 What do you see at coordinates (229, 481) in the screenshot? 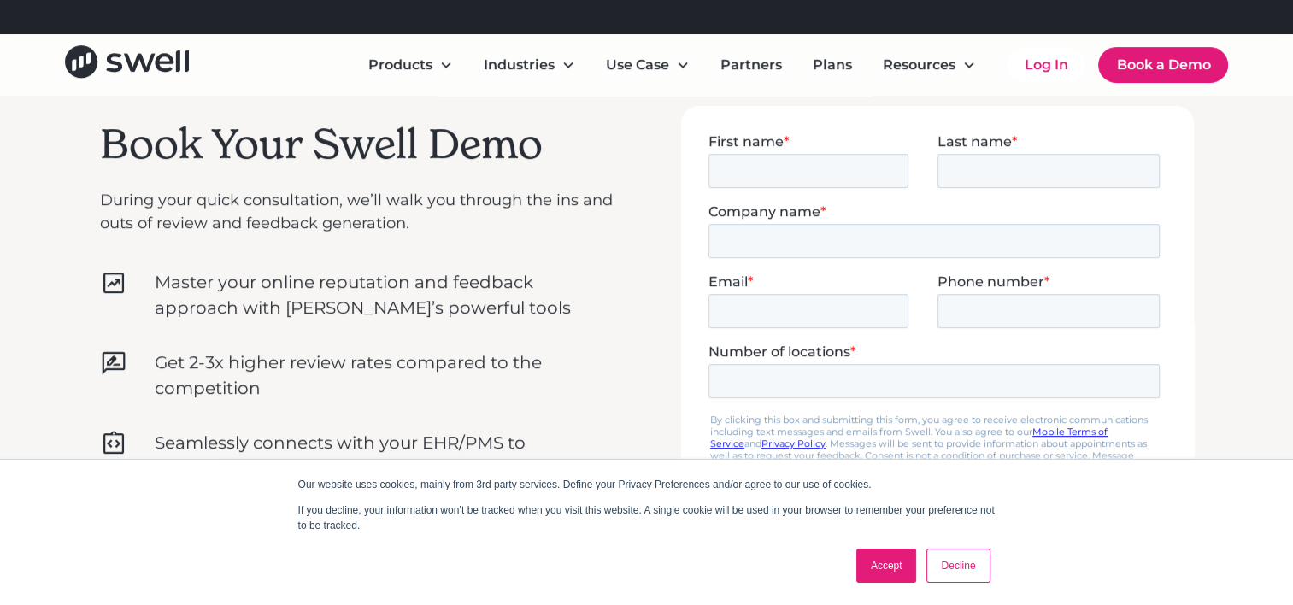
I see `input: Submit` at bounding box center [229, 481].